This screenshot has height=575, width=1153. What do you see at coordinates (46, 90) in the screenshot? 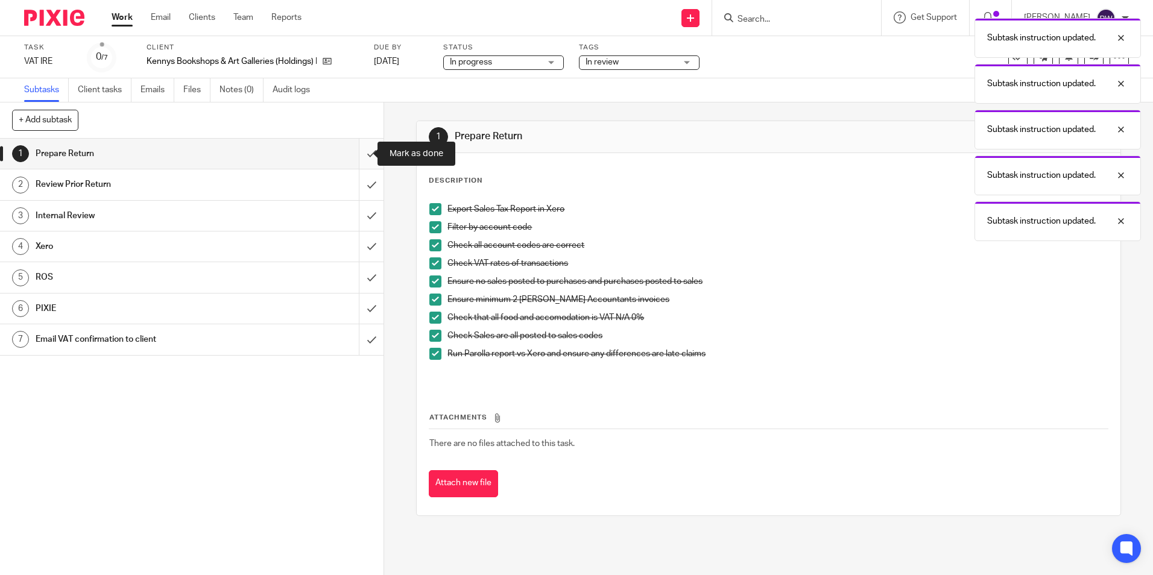
I see `a: Subtasks` at bounding box center [46, 90].